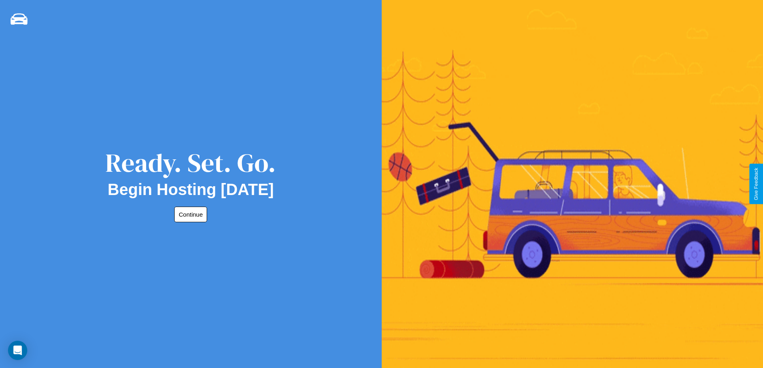 This screenshot has width=763, height=368. I want to click on div: Open Intercom Messenger, so click(18, 350).